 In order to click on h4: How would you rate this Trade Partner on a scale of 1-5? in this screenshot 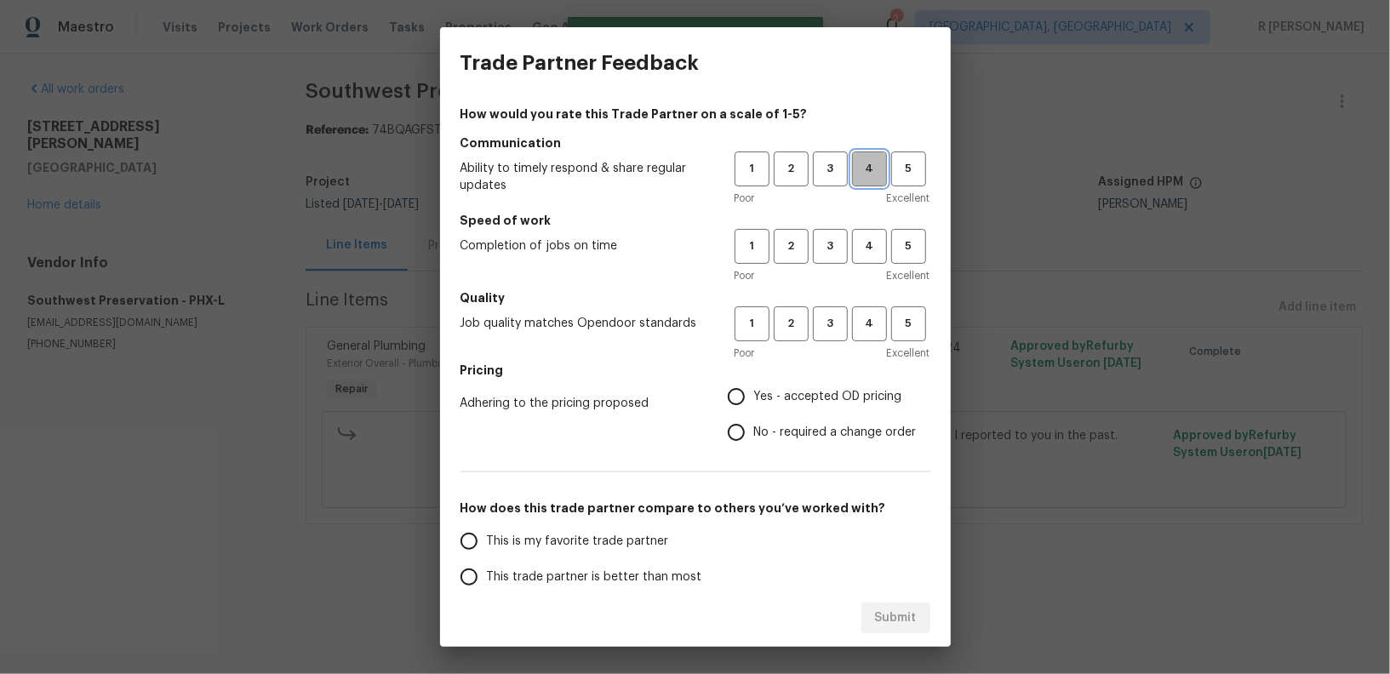, I will do `click(696, 114)`.